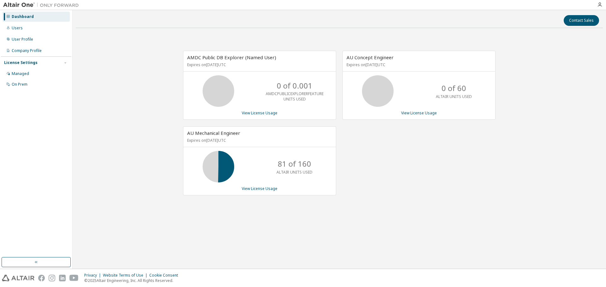  Describe the element at coordinates (20, 74) in the screenshot. I see `div: Managed` at that location.